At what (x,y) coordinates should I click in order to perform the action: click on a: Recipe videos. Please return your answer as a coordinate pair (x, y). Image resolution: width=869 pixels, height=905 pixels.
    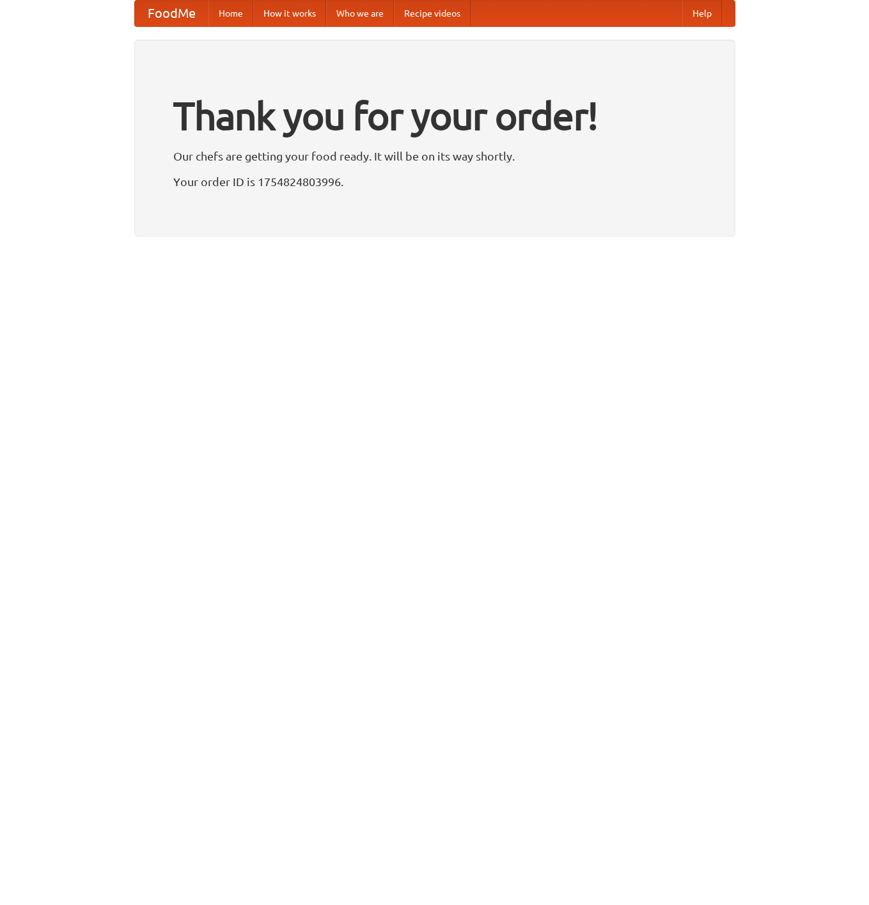
    Looking at the image, I should click on (432, 13).